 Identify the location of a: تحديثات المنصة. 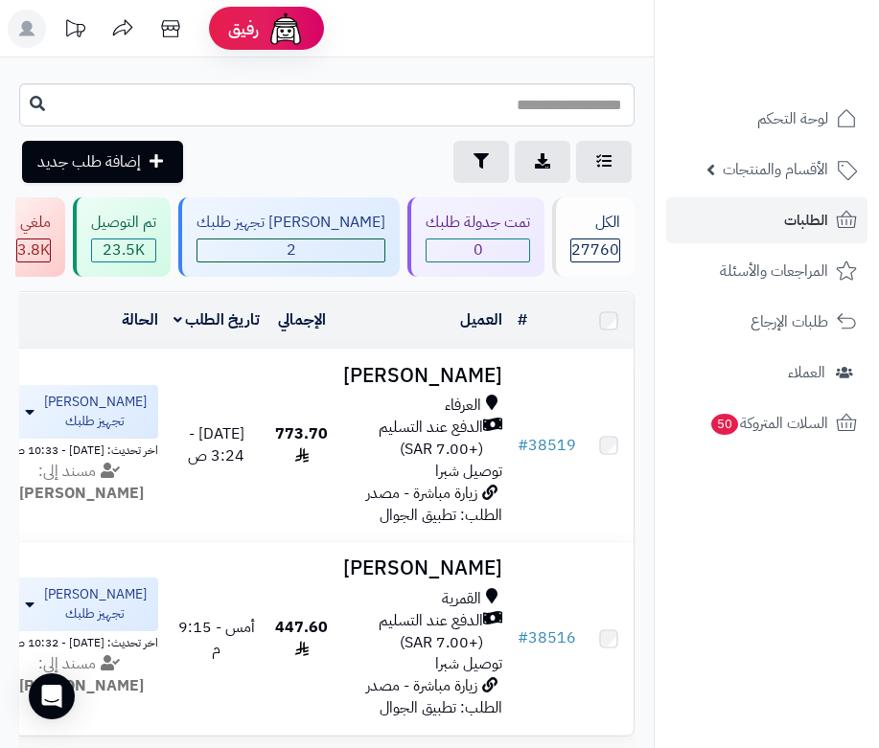
(75, 31).